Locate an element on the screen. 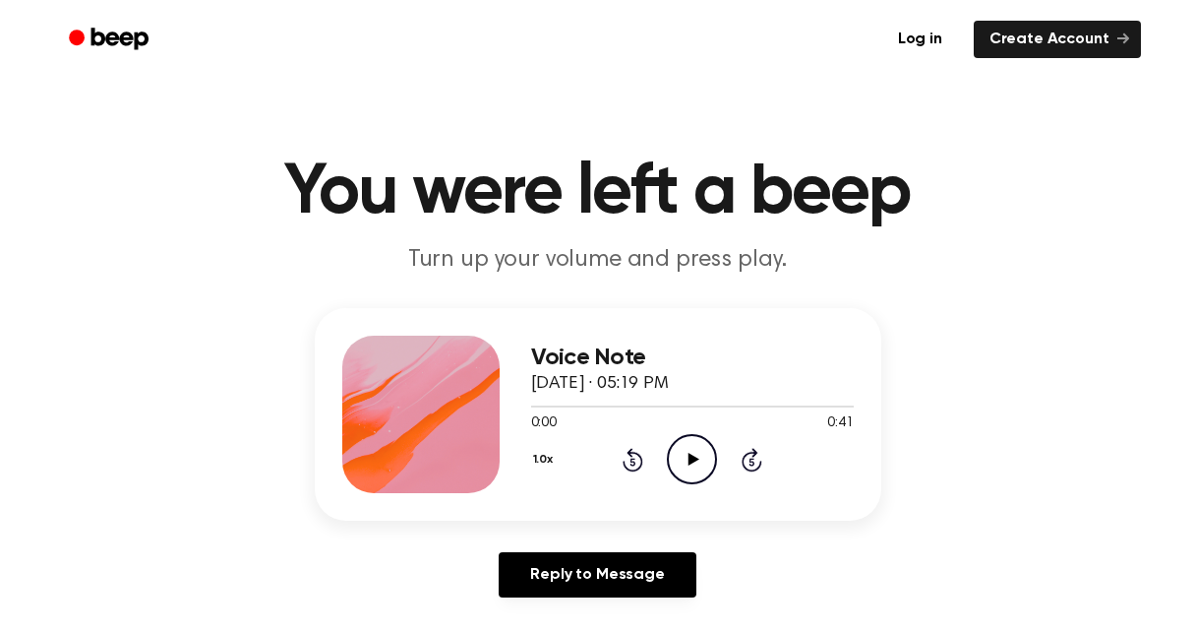 The image size is (1195, 633). span: 0:41 is located at coordinates (840, 423).